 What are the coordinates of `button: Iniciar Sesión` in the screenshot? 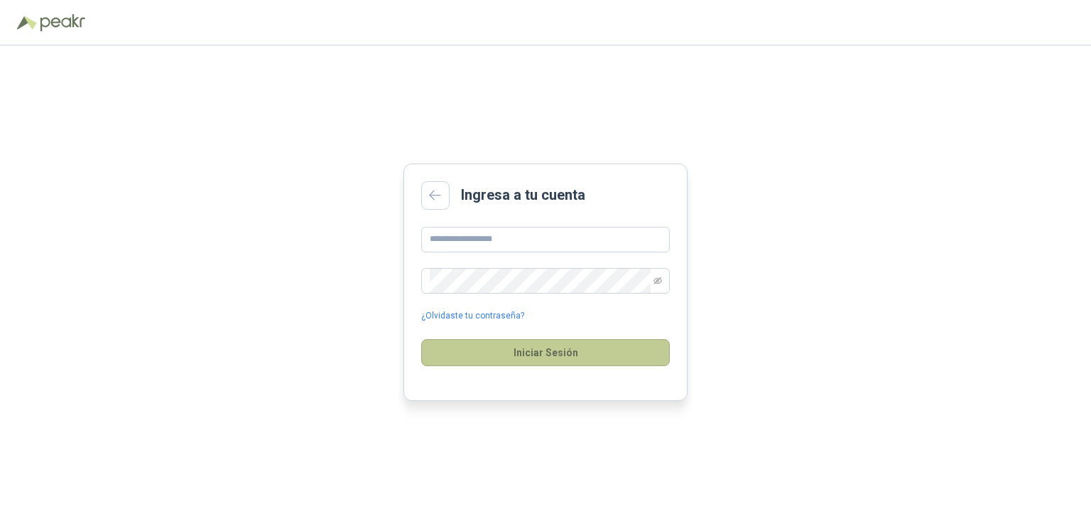 It's located at (546, 352).